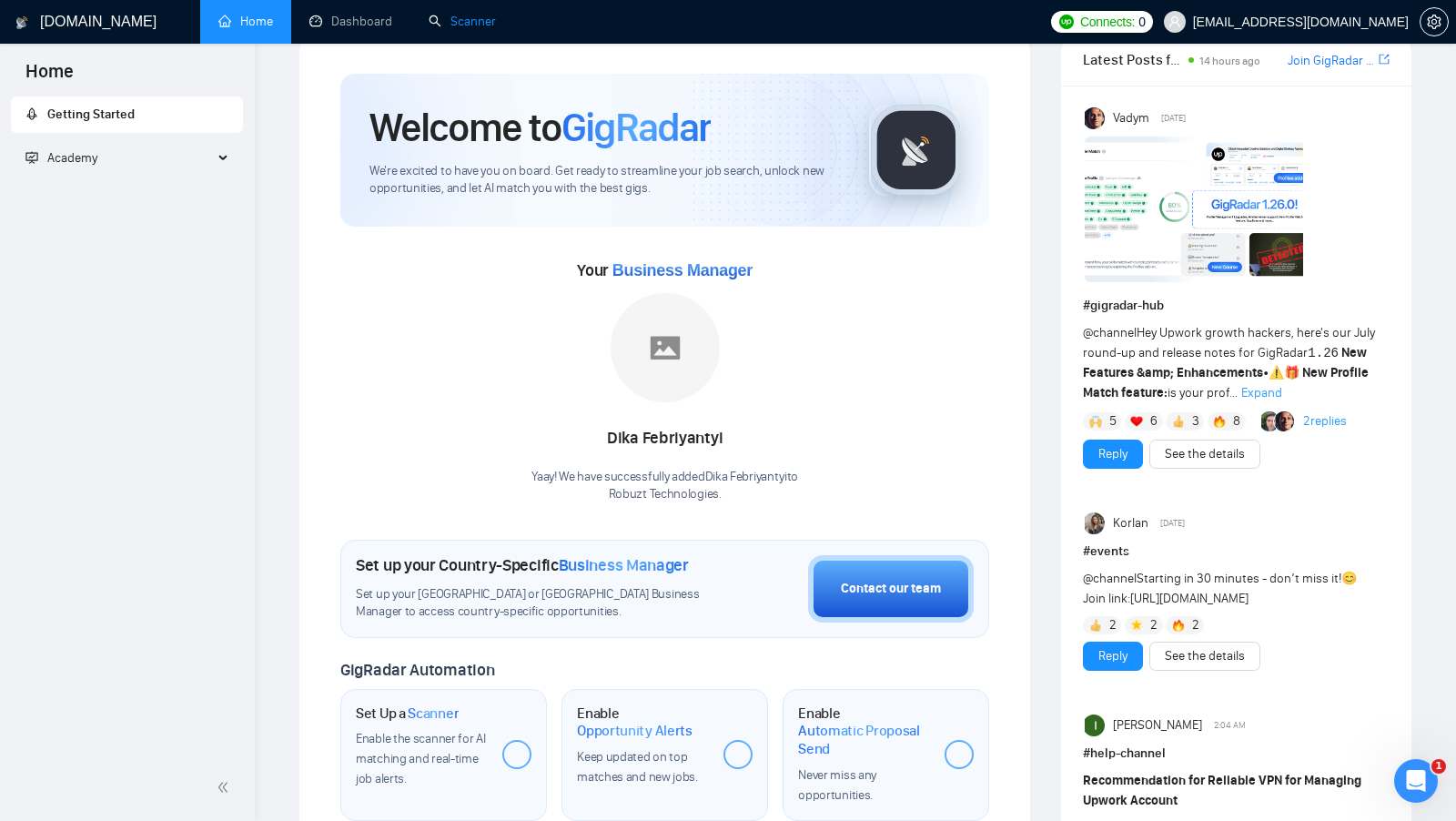 This screenshot has height=821, width=1456. I want to click on img: Alex B, so click(1271, 421).